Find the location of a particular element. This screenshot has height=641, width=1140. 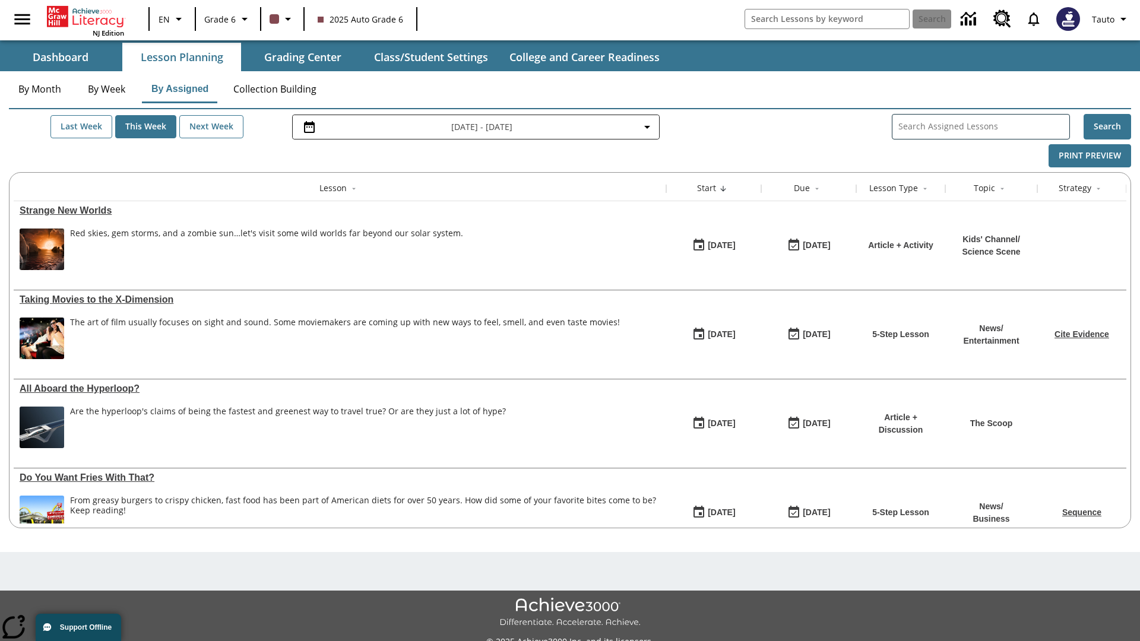

img: One of the first McDonald's stores, with the iconic red sign and golden arches. is located at coordinates (42, 517).